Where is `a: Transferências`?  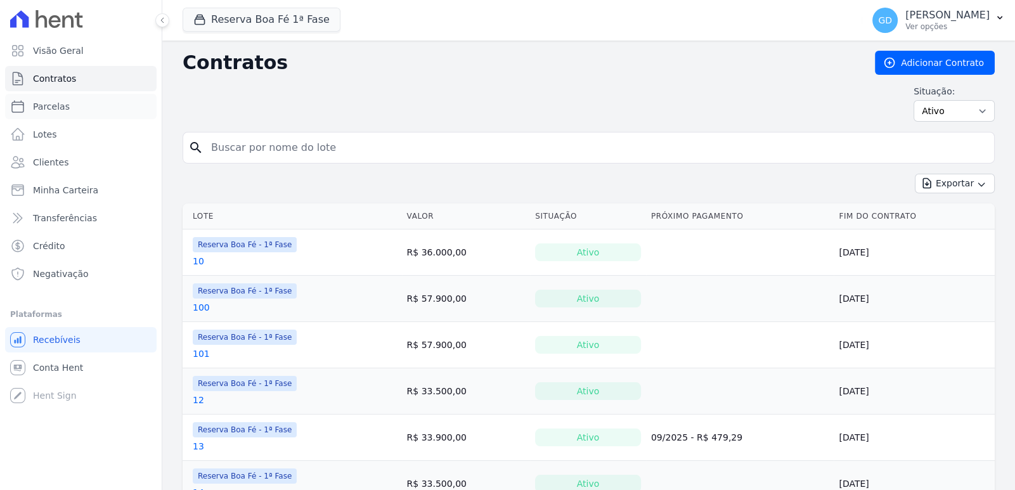 a: Transferências is located at coordinates (81, 218).